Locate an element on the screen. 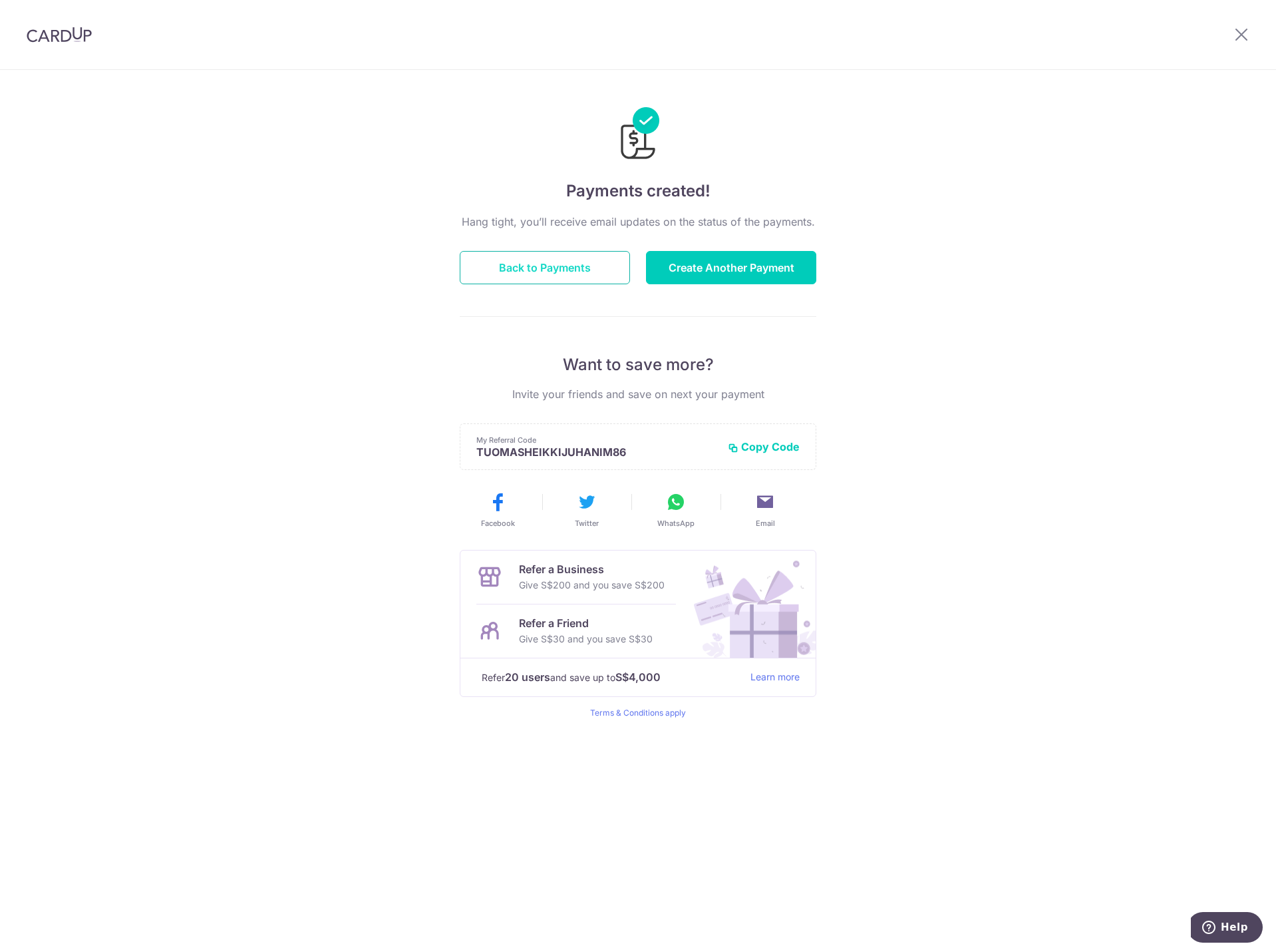  a: Terms & Conditions apply is located at coordinates (638, 712).